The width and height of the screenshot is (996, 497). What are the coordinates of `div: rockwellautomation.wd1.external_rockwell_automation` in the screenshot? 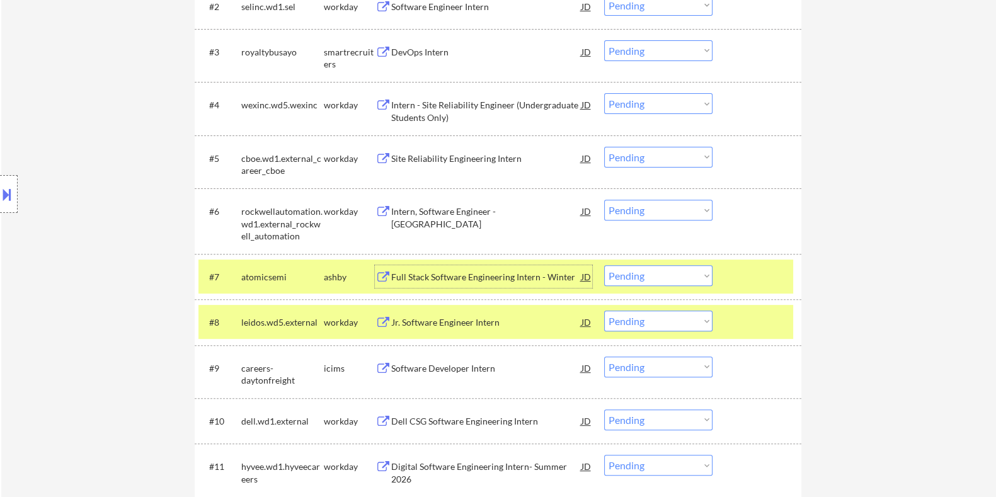 It's located at (281, 224).